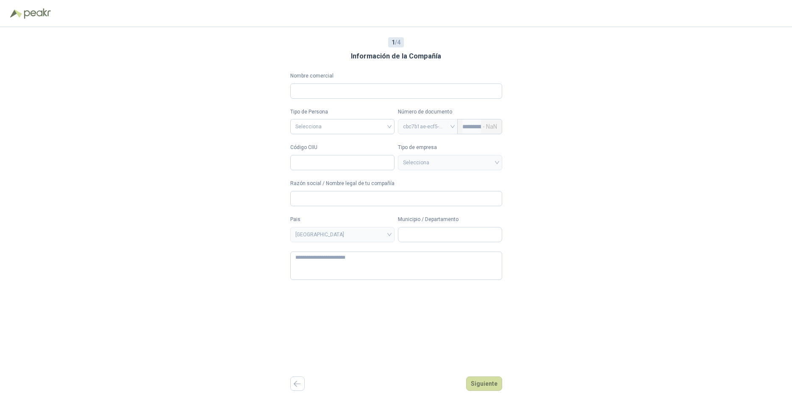  What do you see at coordinates (342, 147) in the screenshot?
I see `label: Código CIIU` at bounding box center [342, 147].